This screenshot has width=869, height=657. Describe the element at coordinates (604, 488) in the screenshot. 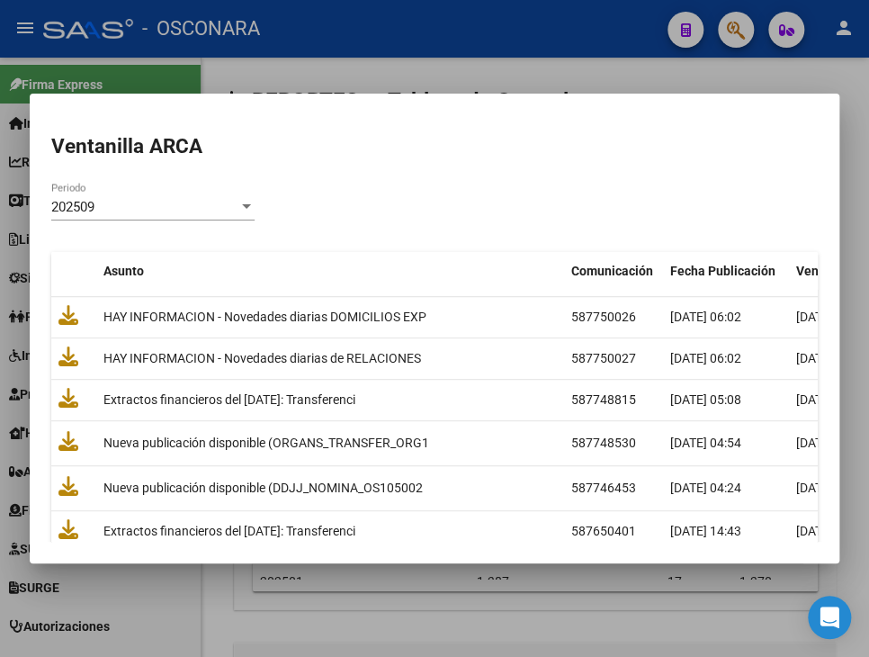

I see `span: 587746453` at that location.